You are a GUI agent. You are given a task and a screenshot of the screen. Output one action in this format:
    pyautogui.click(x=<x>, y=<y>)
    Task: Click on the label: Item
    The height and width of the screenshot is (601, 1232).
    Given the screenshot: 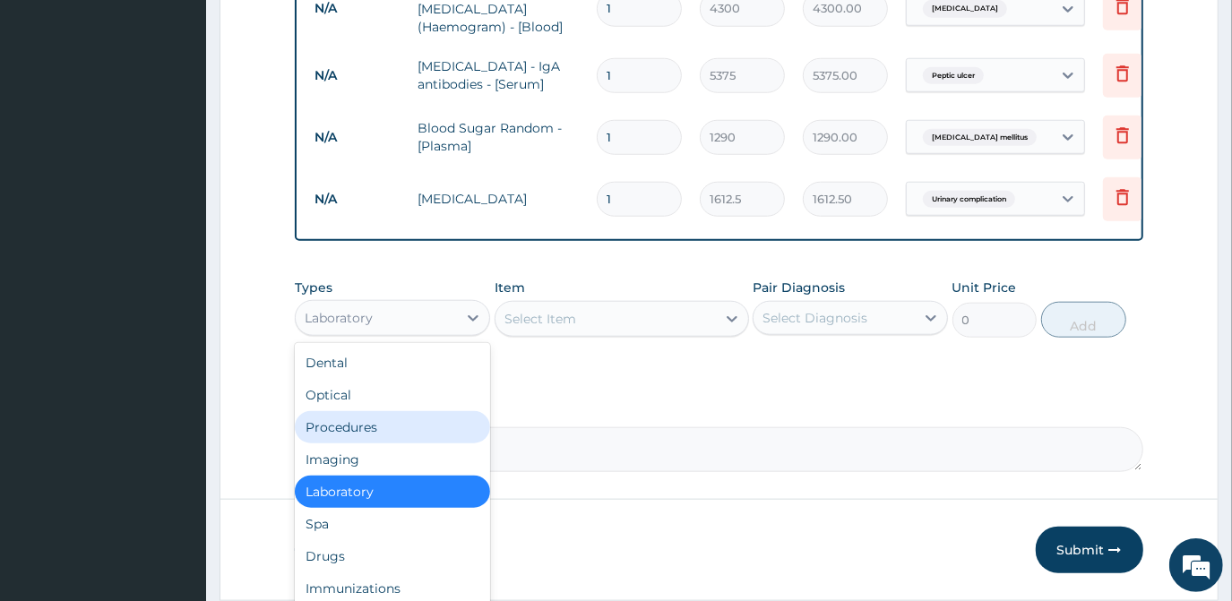 What is the action you would take?
    pyautogui.click(x=510, y=288)
    